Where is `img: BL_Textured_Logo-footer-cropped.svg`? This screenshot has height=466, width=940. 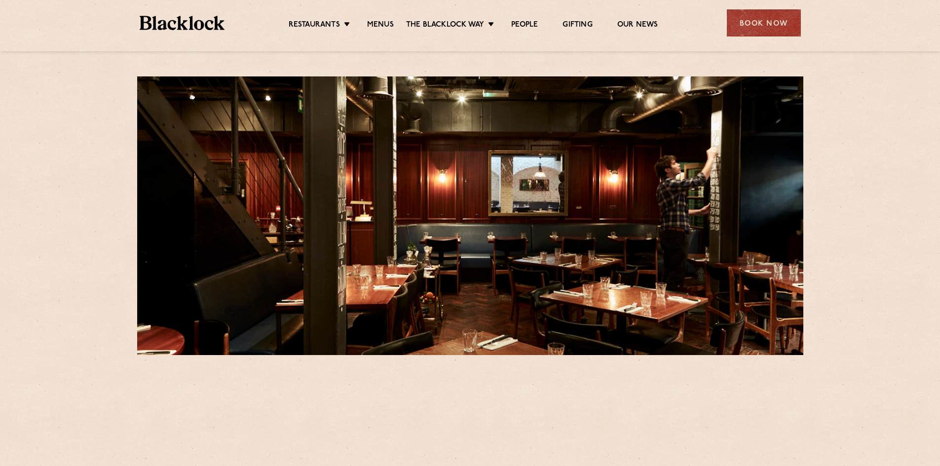 img: BL_Textured_Logo-footer-cropped.svg is located at coordinates (182, 23).